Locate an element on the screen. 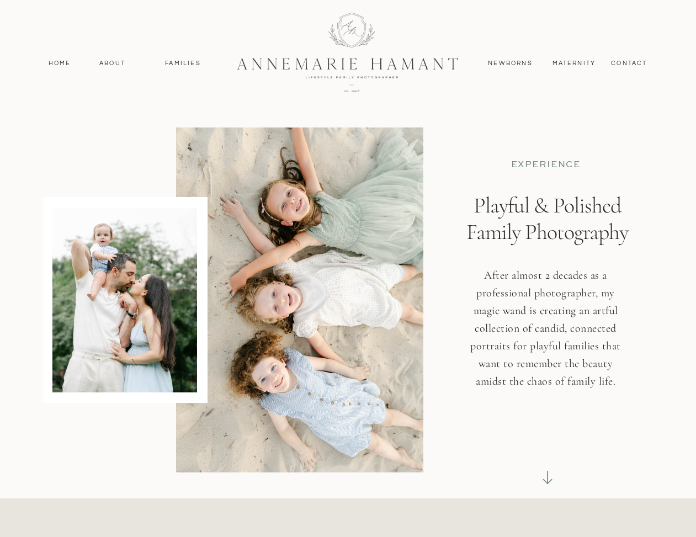  nav: About is located at coordinates (113, 63).